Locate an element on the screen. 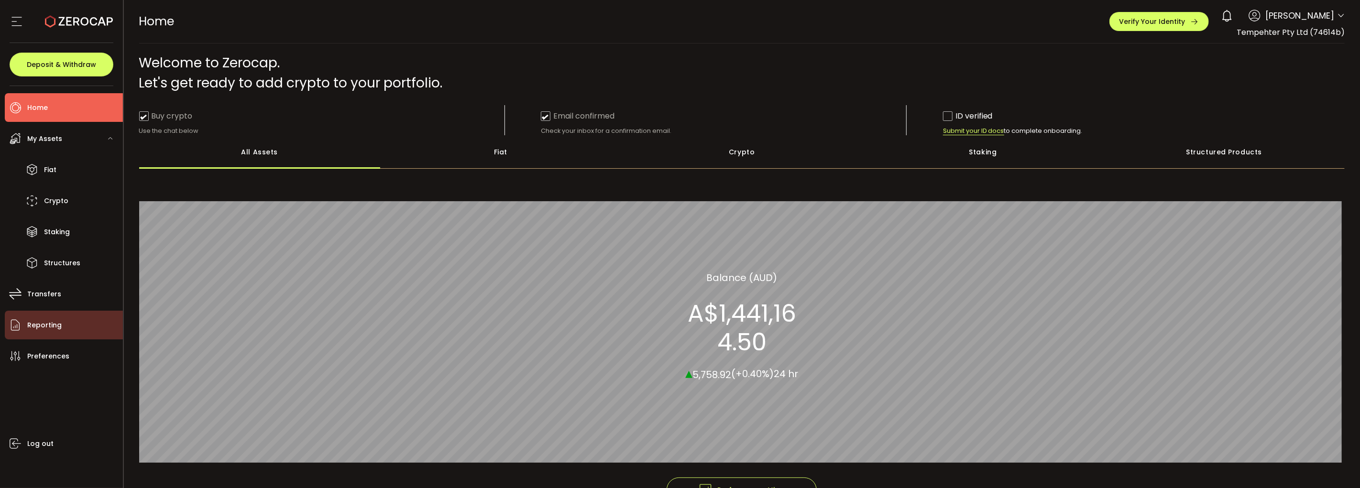 The image size is (1360, 488). div: Buy crypto is located at coordinates (166, 116).